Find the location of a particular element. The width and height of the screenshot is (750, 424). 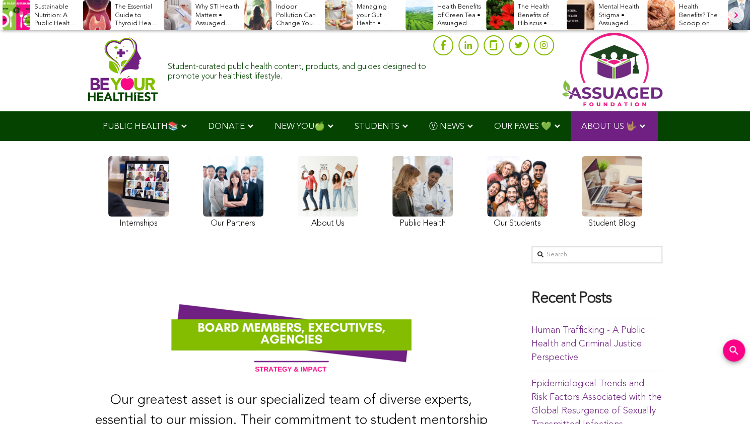

a: Human Trafficking - A Public Health and Criminal Justice Perspective is located at coordinates (589, 344).